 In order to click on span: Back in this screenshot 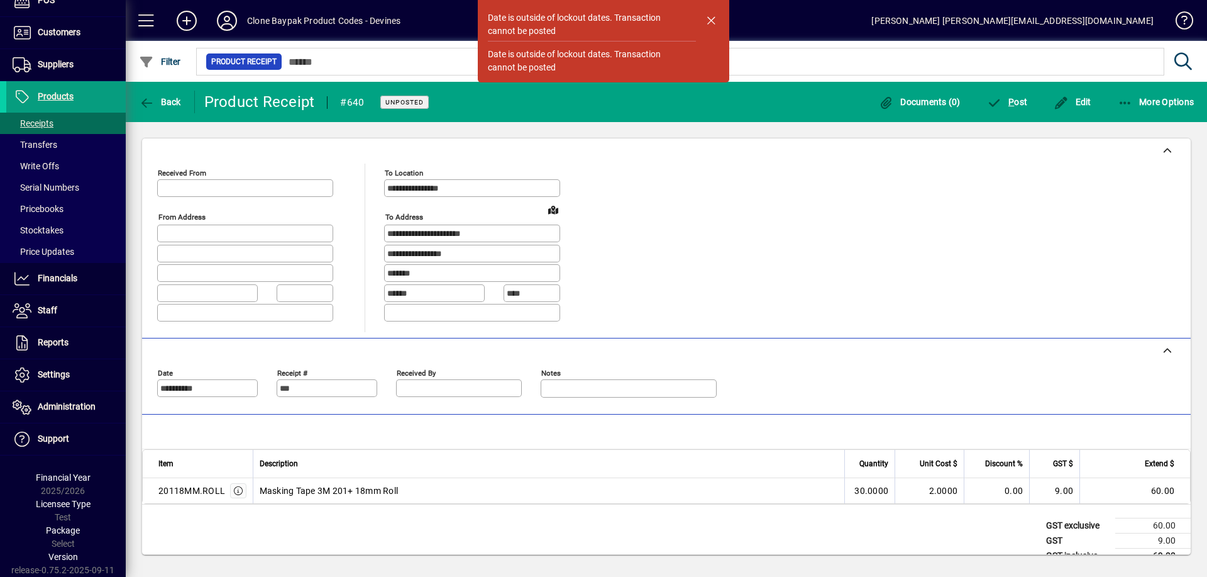, I will do `click(160, 102)`.